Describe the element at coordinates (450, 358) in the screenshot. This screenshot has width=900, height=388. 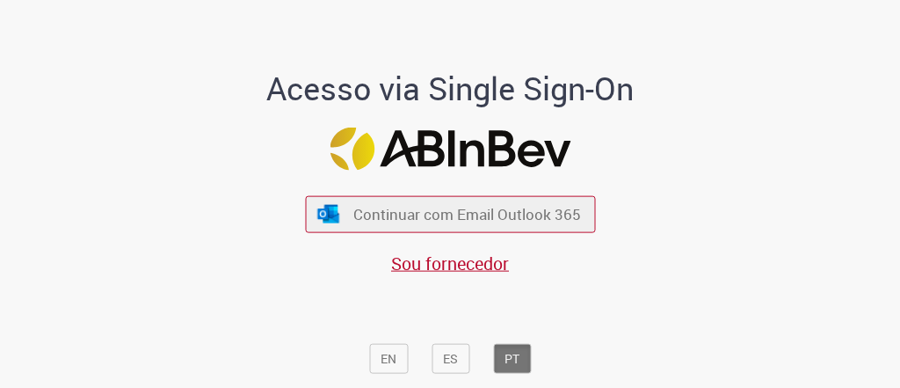
I see `button: ES` at that location.